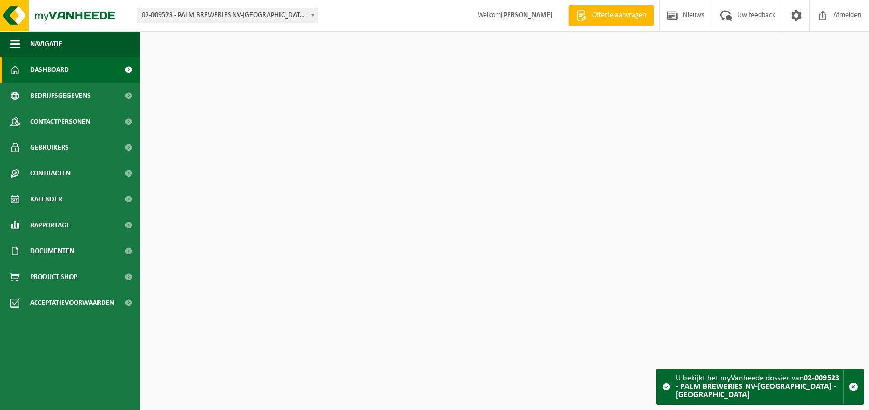 Image resolution: width=869 pixels, height=410 pixels. What do you see at coordinates (52, 251) in the screenshot?
I see `span: Documenten` at bounding box center [52, 251].